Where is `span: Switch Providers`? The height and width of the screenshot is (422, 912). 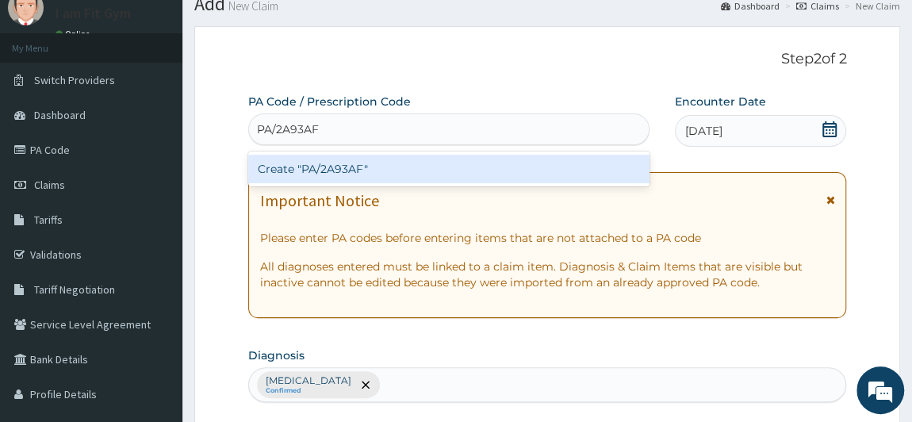 span: Switch Providers is located at coordinates (75, 80).